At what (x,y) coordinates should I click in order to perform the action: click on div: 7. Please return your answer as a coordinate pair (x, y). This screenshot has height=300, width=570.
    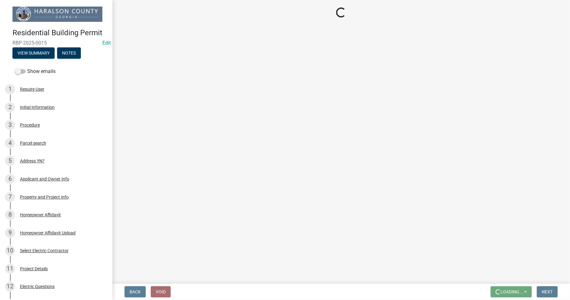
    Looking at the image, I should click on (10, 197).